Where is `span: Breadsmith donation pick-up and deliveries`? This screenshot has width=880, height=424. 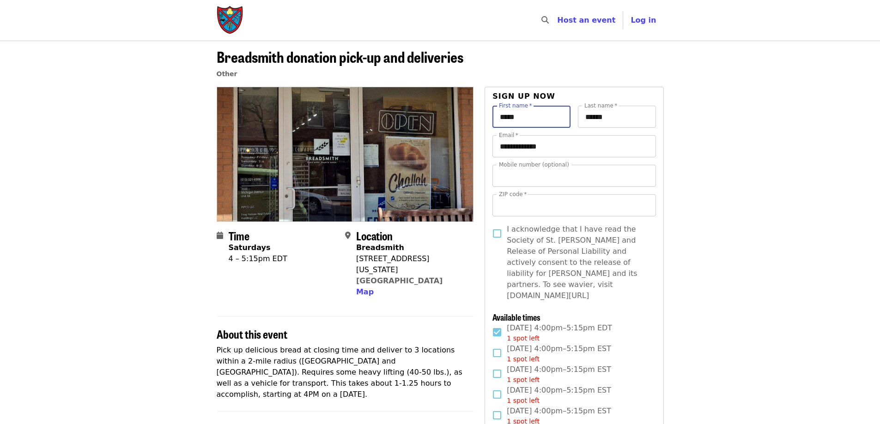 span: Breadsmith donation pick-up and deliveries is located at coordinates (340, 56).